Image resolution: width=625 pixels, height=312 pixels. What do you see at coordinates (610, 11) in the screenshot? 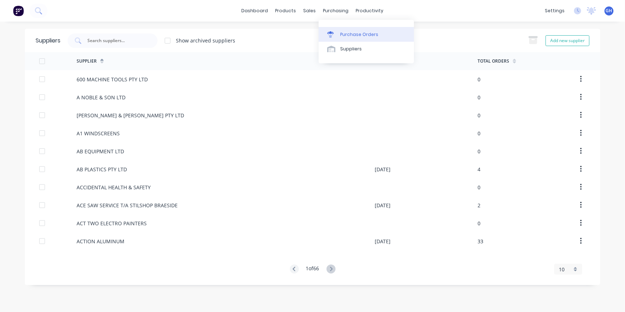
I see `span: GH` at bounding box center [610, 11].